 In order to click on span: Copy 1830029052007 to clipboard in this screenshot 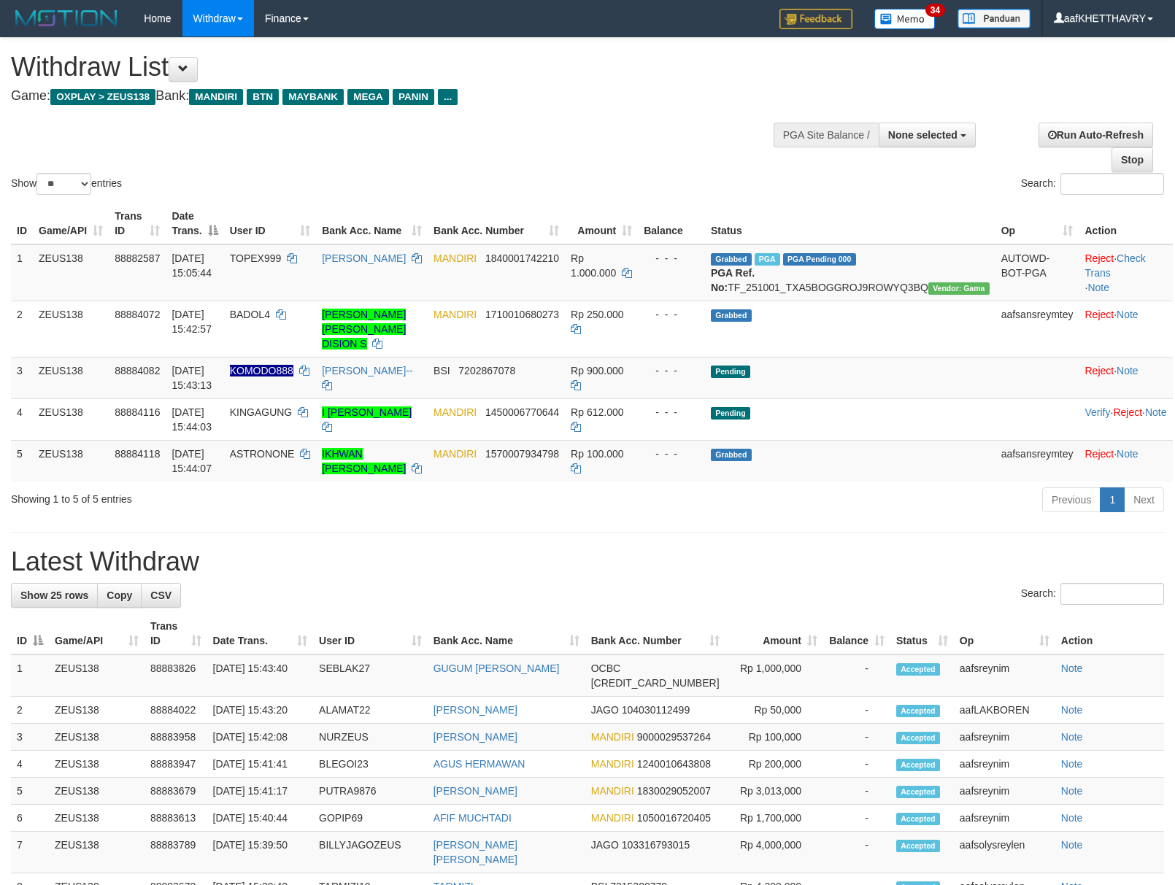, I will do `click(674, 791)`.